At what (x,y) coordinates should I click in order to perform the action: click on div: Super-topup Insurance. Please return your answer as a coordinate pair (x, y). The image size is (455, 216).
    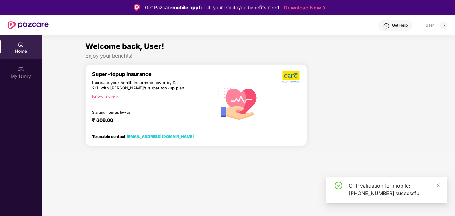
    Looking at the image, I should click on (153, 74).